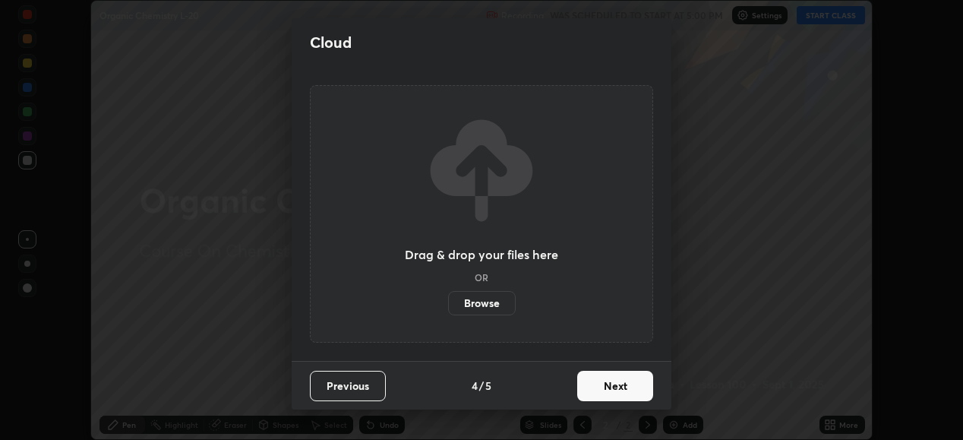  I want to click on h4: 4, so click(474, 385).